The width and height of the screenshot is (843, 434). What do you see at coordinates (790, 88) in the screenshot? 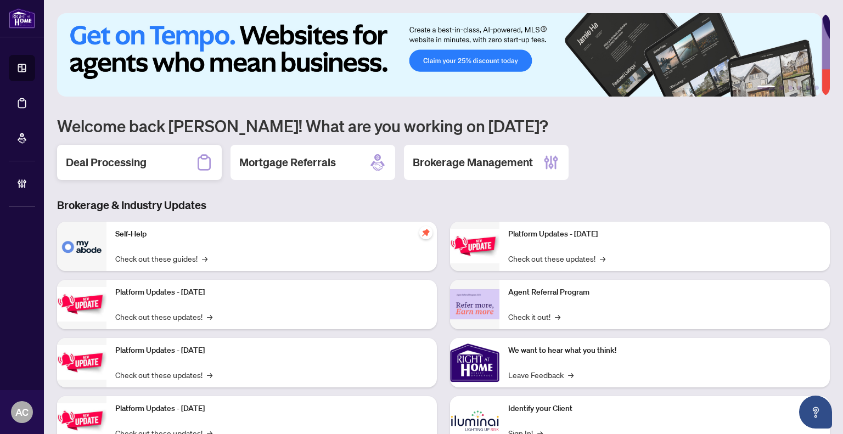
I see `button: 3` at bounding box center [790, 88].